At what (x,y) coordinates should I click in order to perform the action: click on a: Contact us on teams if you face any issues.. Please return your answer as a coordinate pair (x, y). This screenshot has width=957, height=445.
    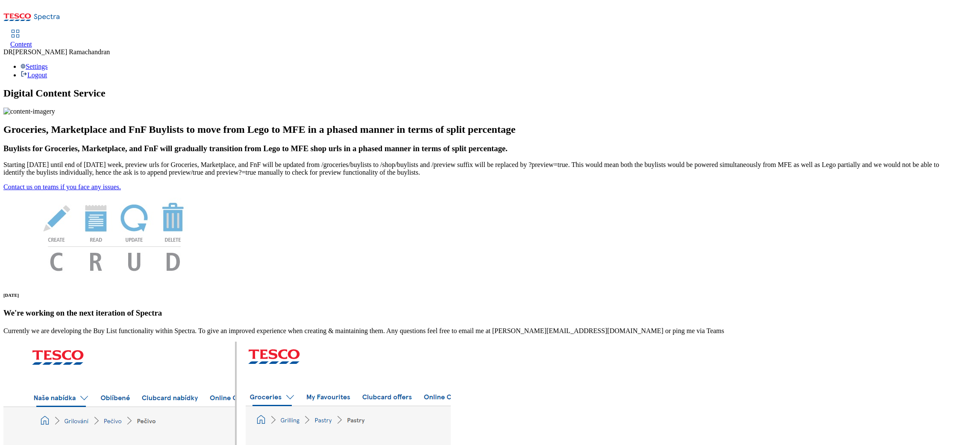
    Looking at the image, I should click on (62, 187).